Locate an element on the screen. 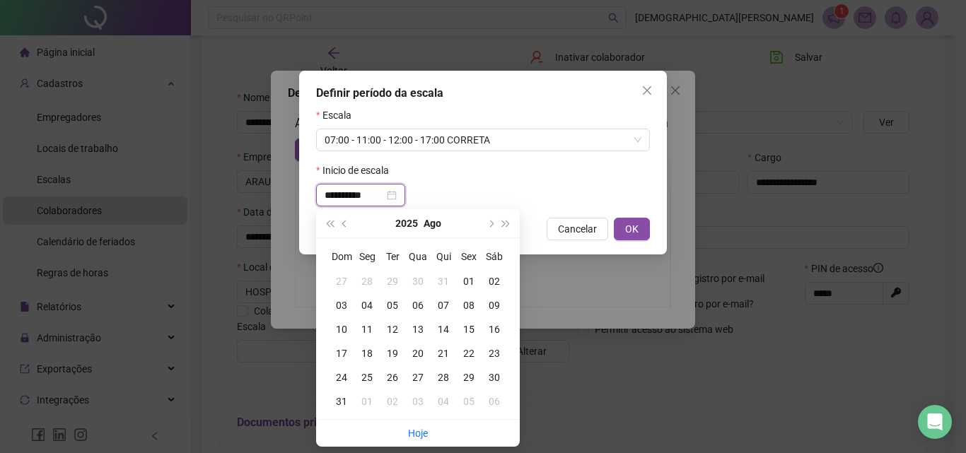  td: 2025-07-28 is located at coordinates (367, 281).